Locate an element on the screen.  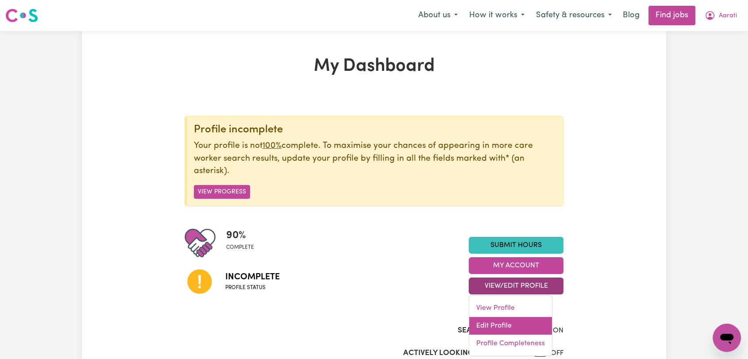
div: Profile completeness: 90% is located at coordinates (244, 243).